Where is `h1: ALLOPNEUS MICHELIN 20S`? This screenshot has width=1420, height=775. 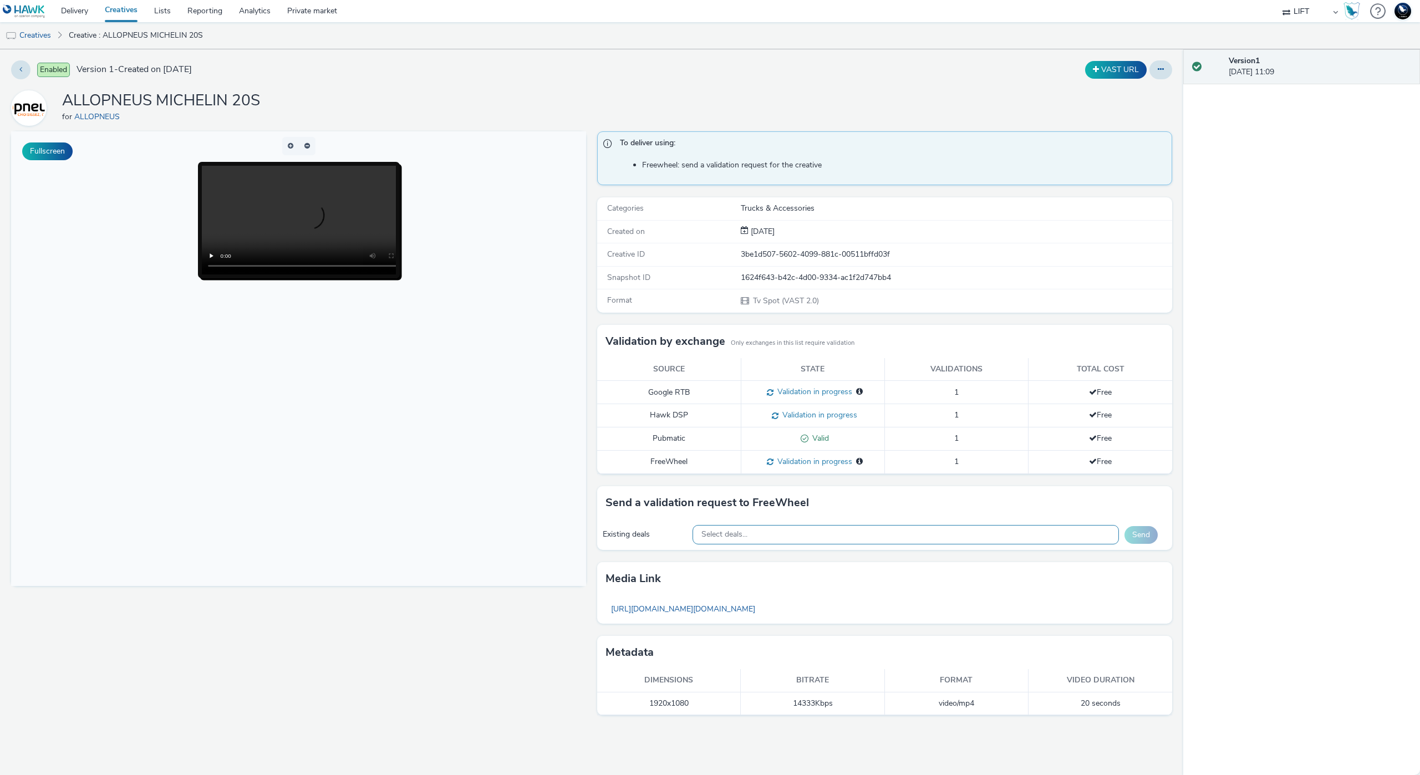
h1: ALLOPNEUS MICHELIN 20S is located at coordinates (161, 101).